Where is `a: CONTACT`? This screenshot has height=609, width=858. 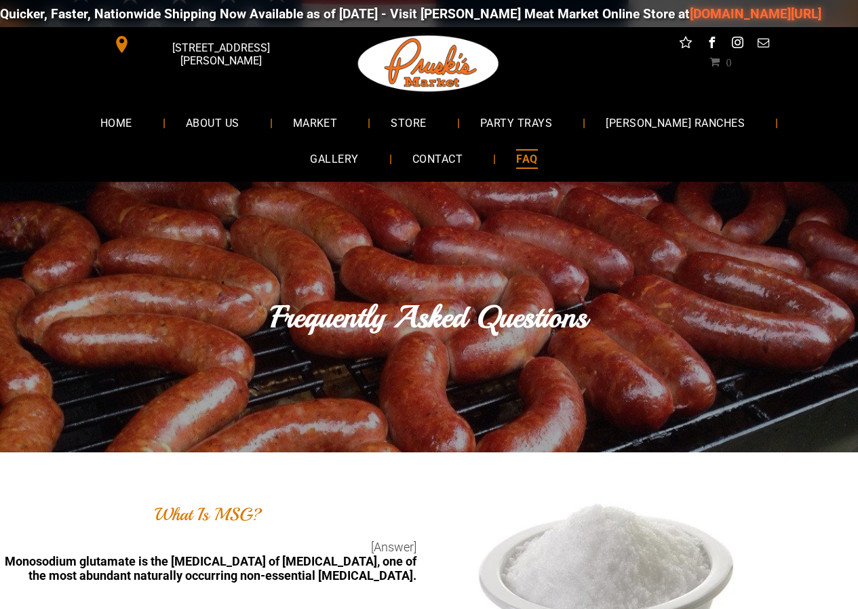
a: CONTACT is located at coordinates (438, 159).